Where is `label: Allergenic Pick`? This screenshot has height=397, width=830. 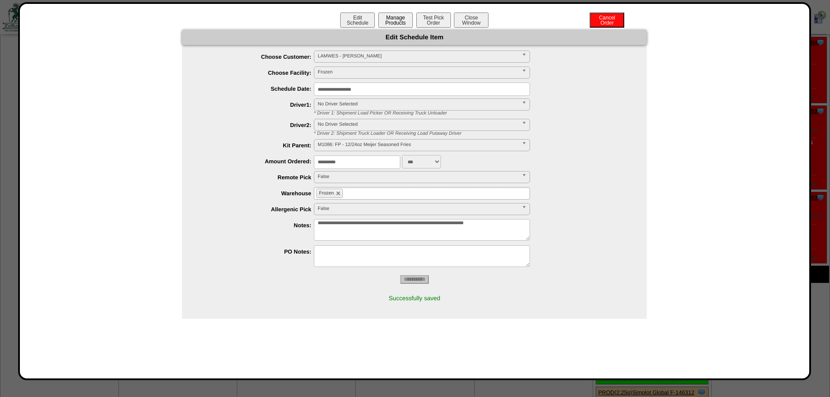
label: Allergenic Pick is located at coordinates (256, 209).